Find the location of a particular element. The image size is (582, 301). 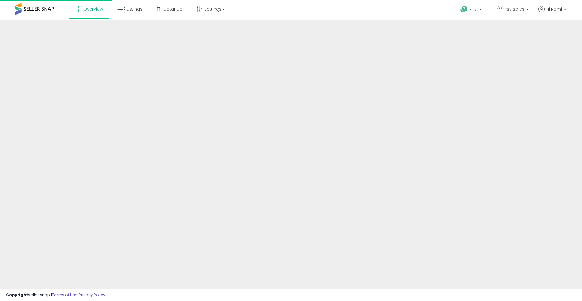

span: Help is located at coordinates (473, 9).